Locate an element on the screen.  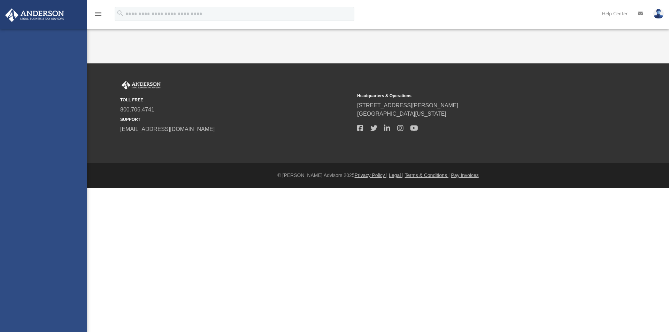
img: User Pic is located at coordinates (659, 14).